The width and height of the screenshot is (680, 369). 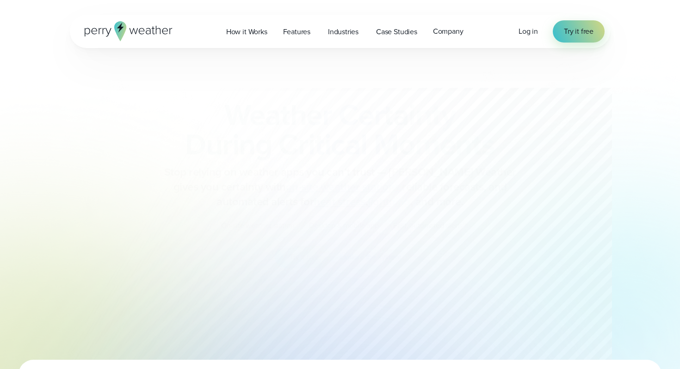 I want to click on span: Try it free, so click(x=579, y=31).